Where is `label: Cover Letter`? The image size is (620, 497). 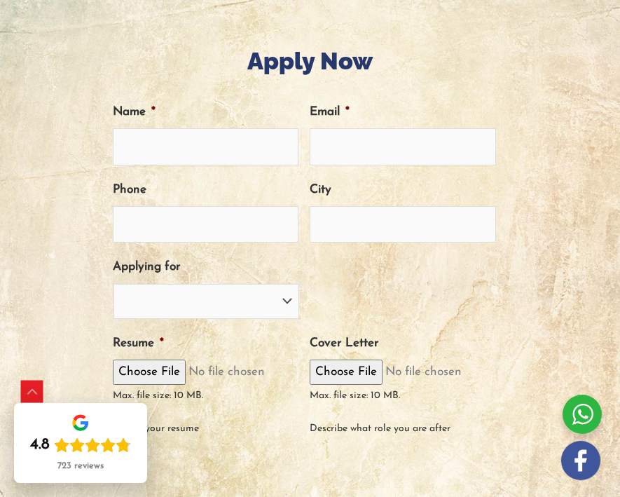
label: Cover Letter is located at coordinates (344, 344).